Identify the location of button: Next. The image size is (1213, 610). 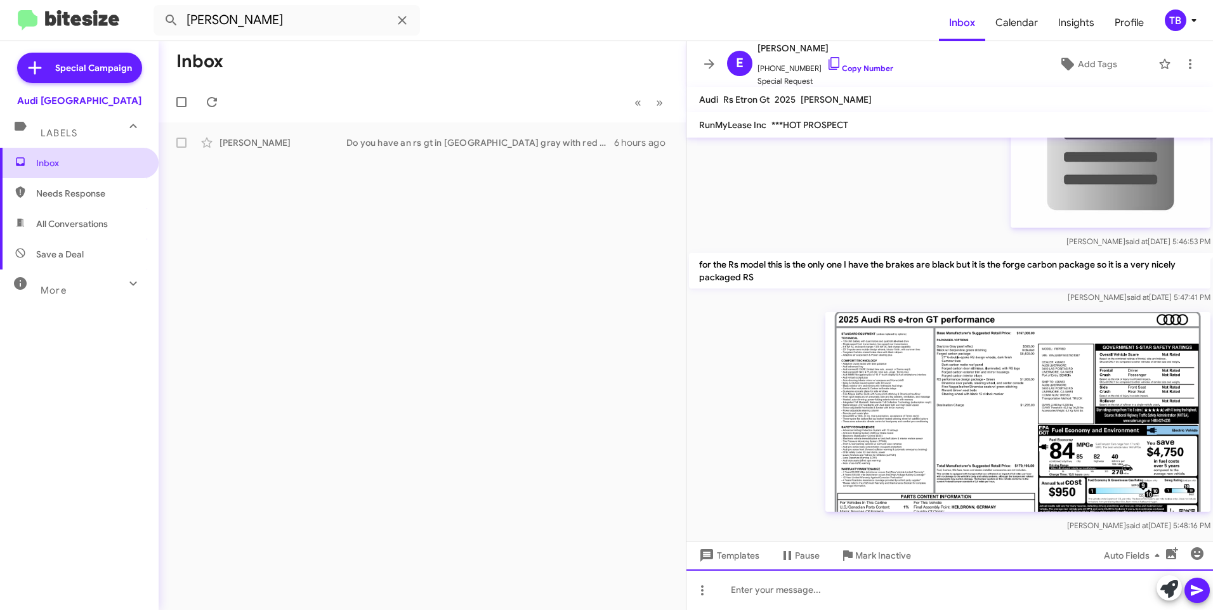
(659, 102).